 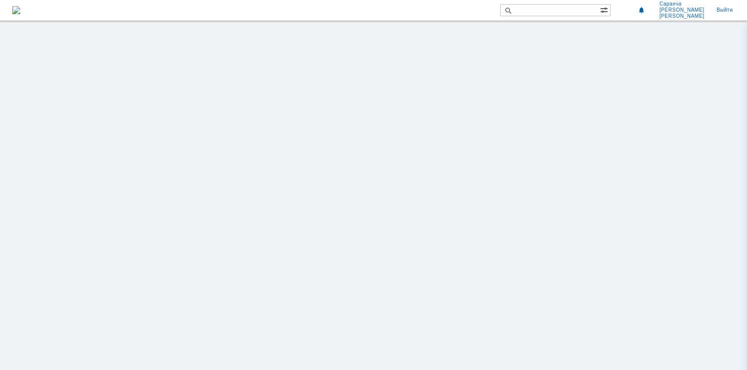 What do you see at coordinates (16, 10) in the screenshot?
I see `img: logo` at bounding box center [16, 10].